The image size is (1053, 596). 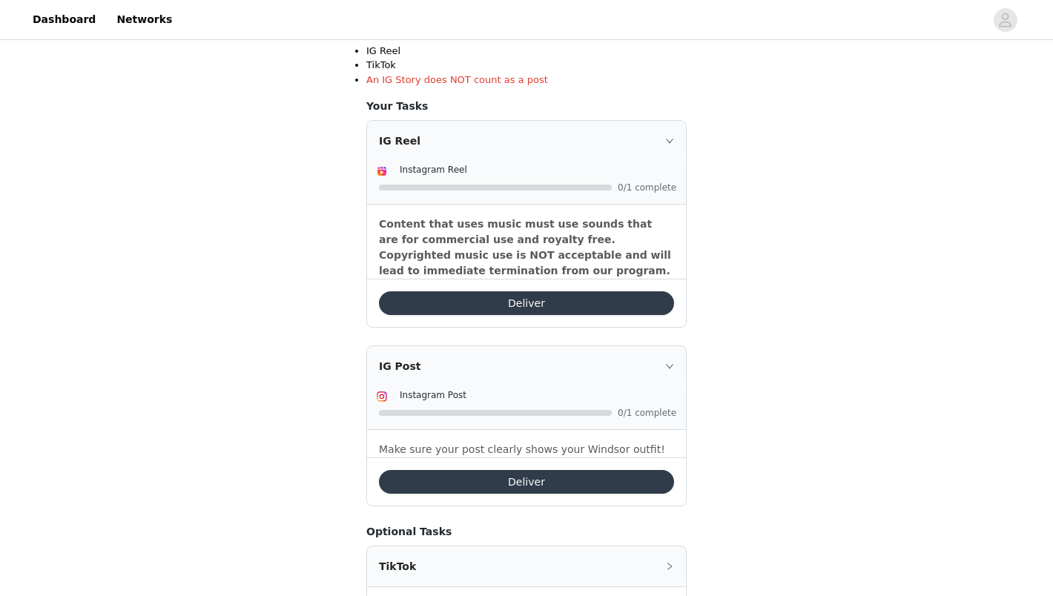 I want to click on img: Instagram Reels Icon, so click(x=382, y=171).